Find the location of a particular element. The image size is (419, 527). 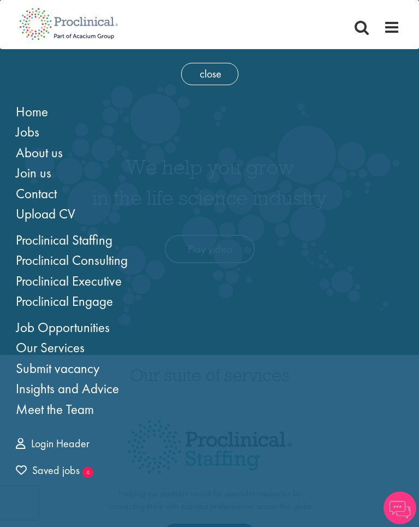

a: 0 jobs in shortlist is located at coordinates (47, 470).